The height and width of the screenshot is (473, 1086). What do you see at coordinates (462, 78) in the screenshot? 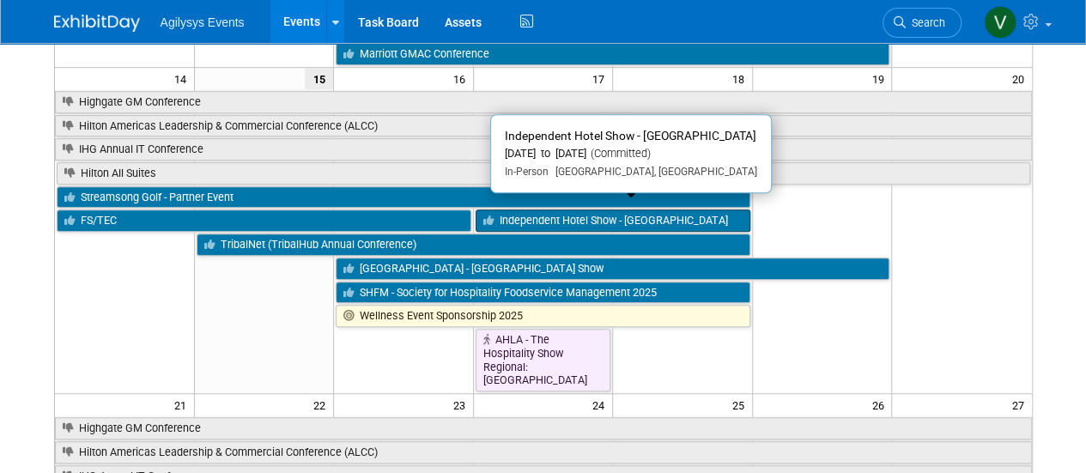
I see `span: 16` at bounding box center [462, 78].